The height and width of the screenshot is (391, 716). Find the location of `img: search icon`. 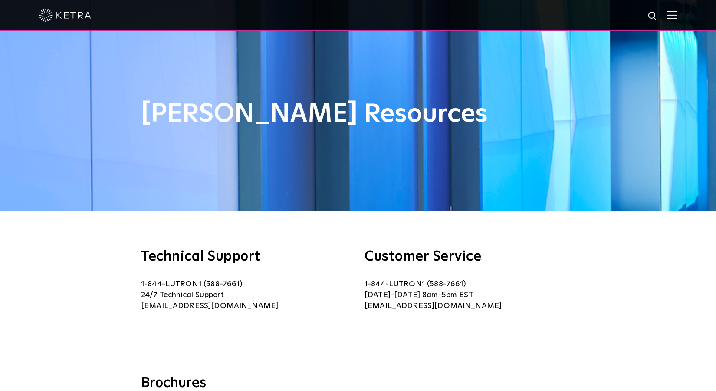

img: search icon is located at coordinates (653, 16).